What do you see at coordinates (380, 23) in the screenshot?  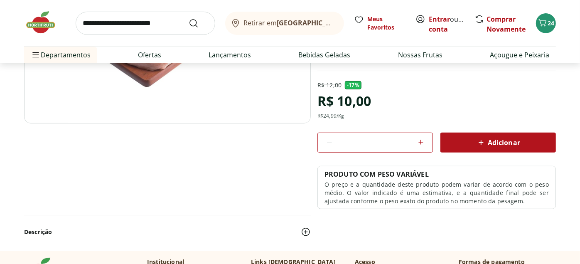 I see `a: Meus Favoritos` at bounding box center [380, 23].